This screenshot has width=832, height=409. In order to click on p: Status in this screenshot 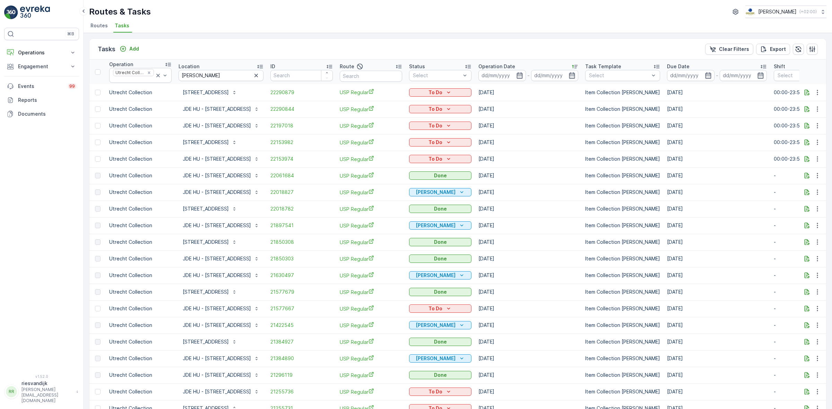, I will do `click(417, 67)`.